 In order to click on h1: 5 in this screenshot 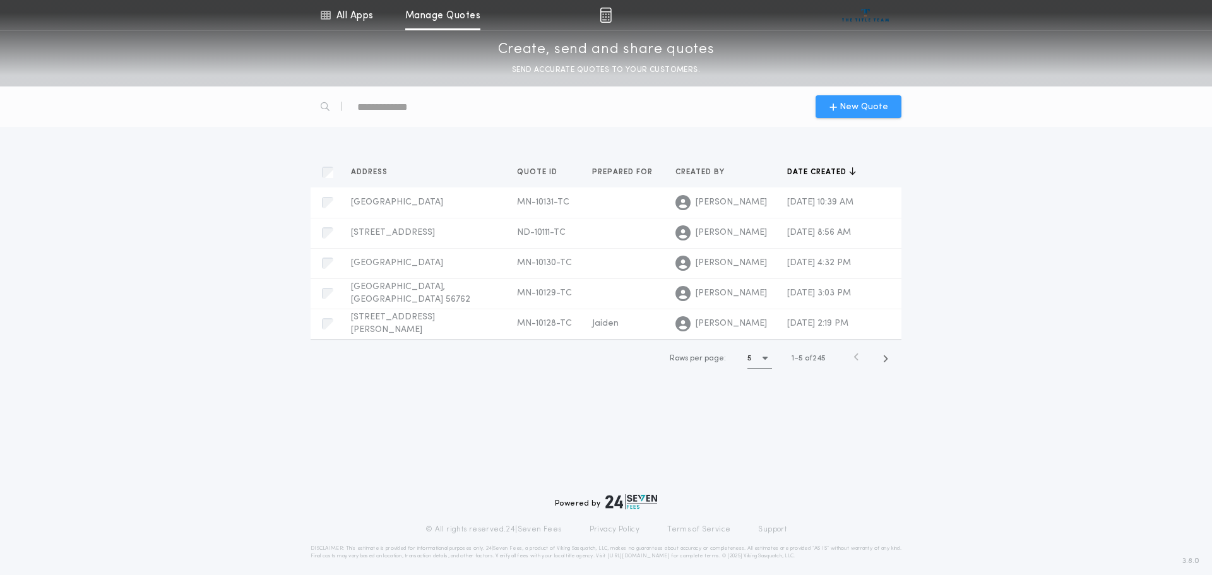, I will do `click(749, 359)`.